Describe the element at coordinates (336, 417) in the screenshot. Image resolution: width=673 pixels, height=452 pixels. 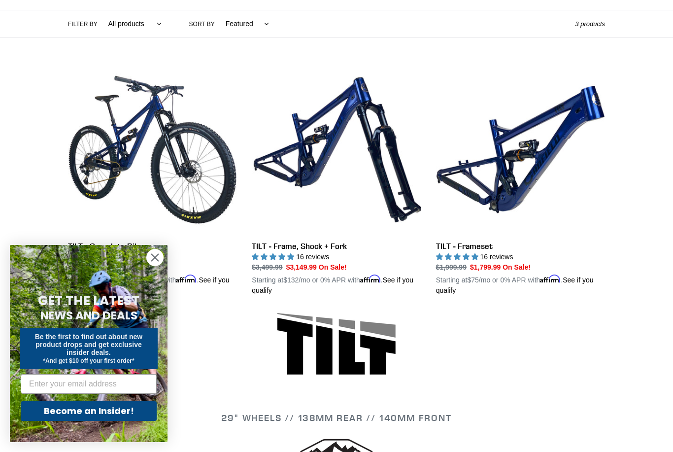
I see `span: 29" WHEELS // 138mm REAR // 140mm FRONT` at that location.